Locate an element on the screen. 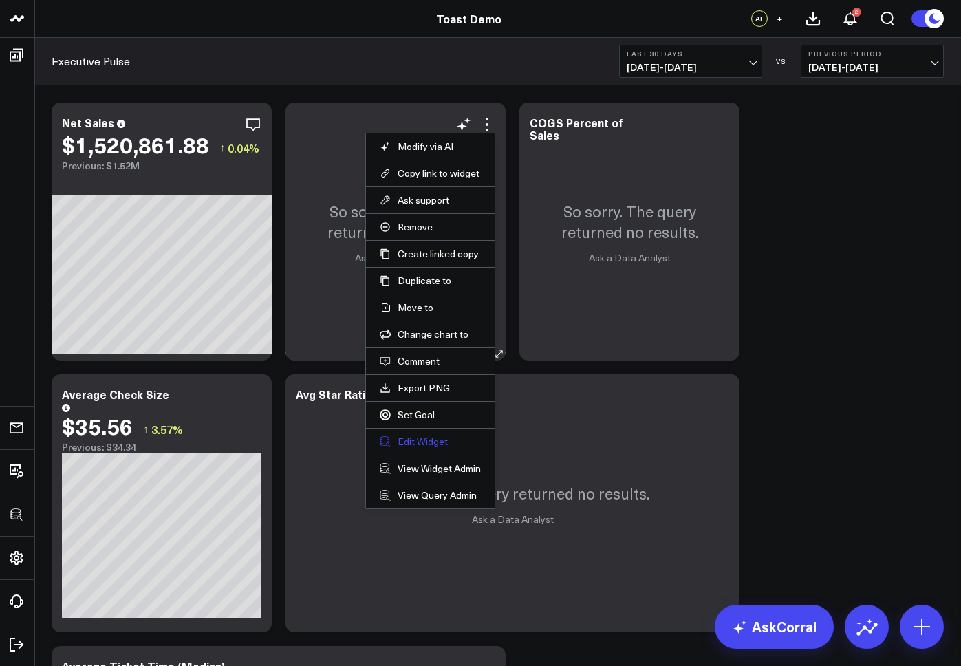  span: 0.04% is located at coordinates (243, 148).